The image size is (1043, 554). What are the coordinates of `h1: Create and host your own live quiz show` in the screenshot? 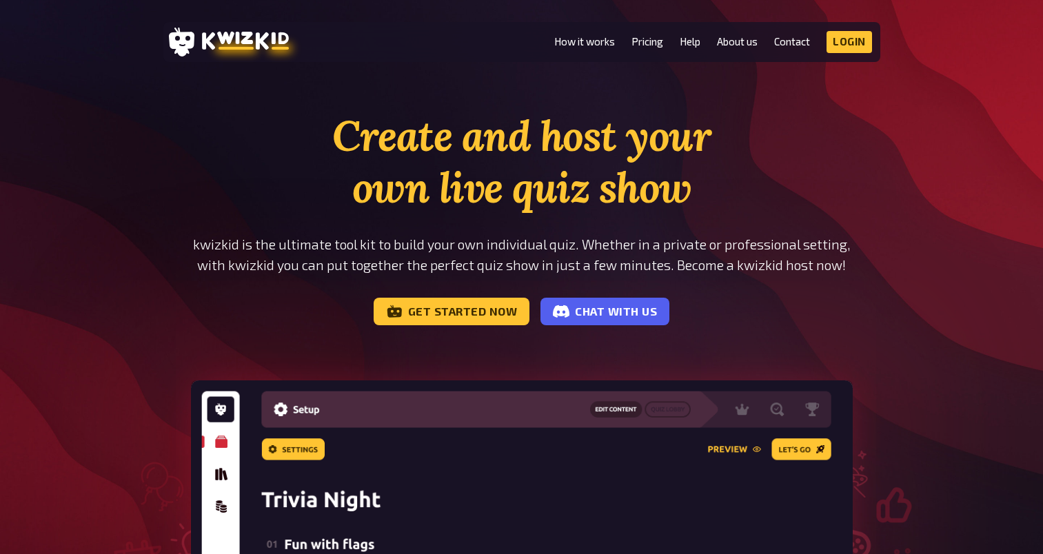 It's located at (522, 162).